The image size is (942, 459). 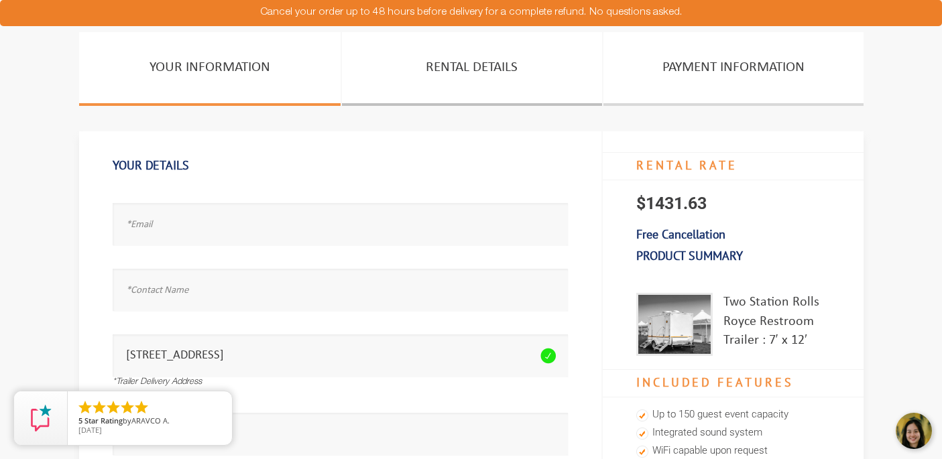 What do you see at coordinates (340, 434) in the screenshot?
I see `input: *Contact Number` at bounding box center [340, 434].